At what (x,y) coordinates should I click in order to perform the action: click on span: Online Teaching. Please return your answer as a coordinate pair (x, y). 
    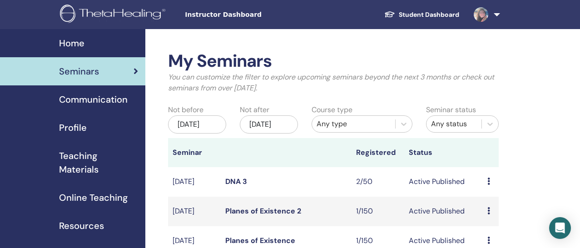
    Looking at the image, I should click on (93, 198).